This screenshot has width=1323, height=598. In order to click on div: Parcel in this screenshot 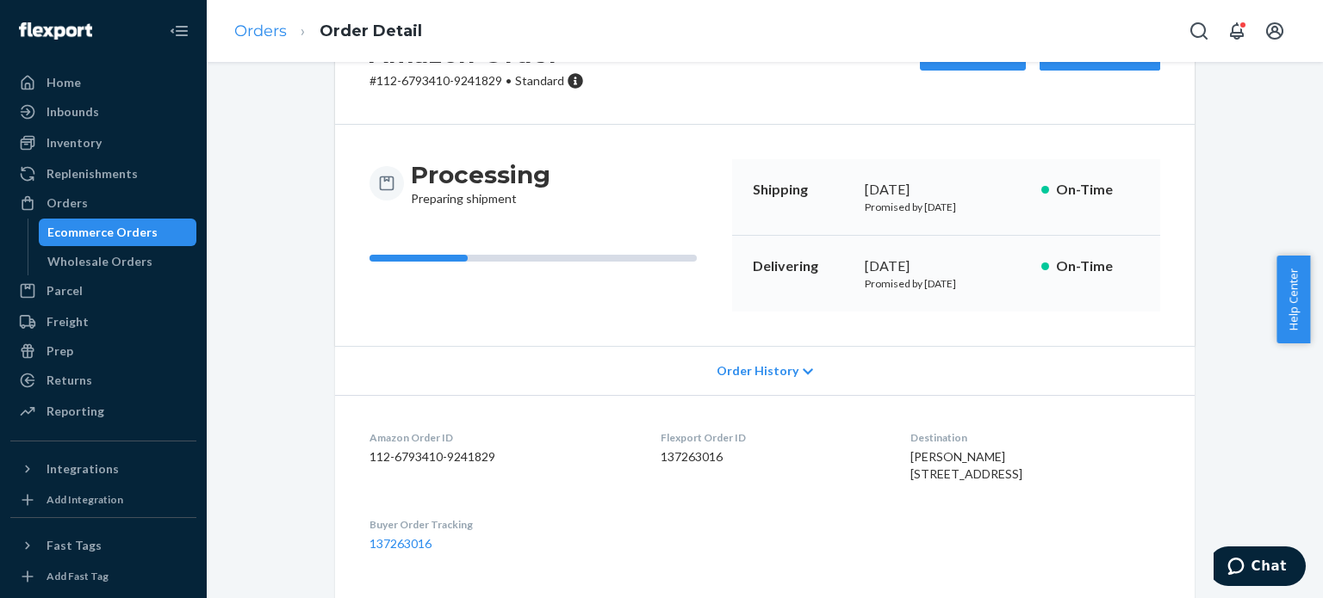, I will do `click(65, 291)`.